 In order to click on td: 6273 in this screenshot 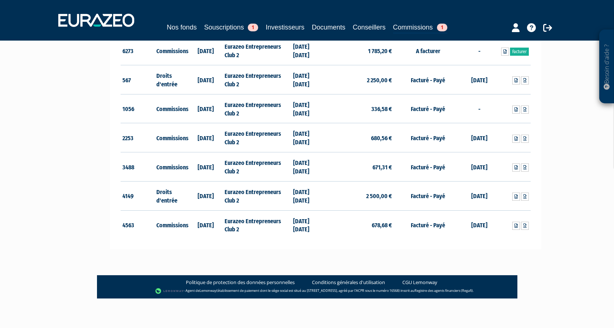, I will do `click(138, 51)`.